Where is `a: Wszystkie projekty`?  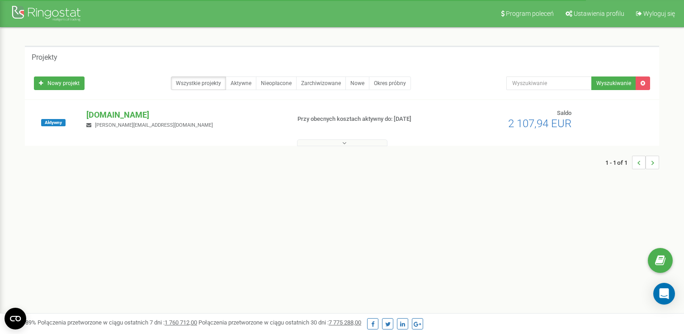
a: Wszystkie projekty is located at coordinates (199, 83).